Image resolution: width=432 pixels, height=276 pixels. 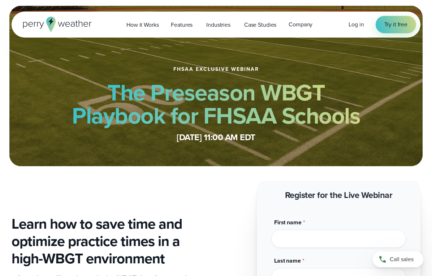 I want to click on span: First name, so click(x=288, y=222).